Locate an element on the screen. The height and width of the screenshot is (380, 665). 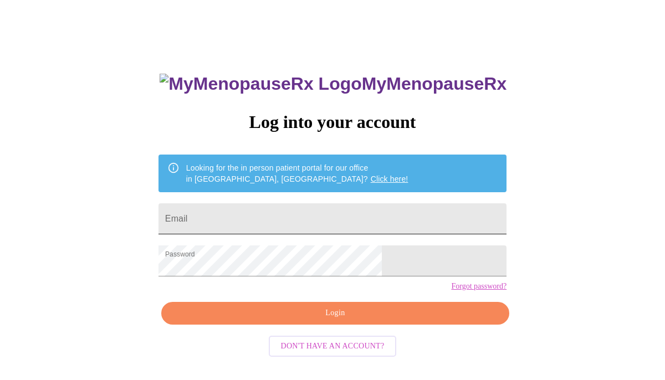
h3: MyMenopauseRx is located at coordinates (333, 84).